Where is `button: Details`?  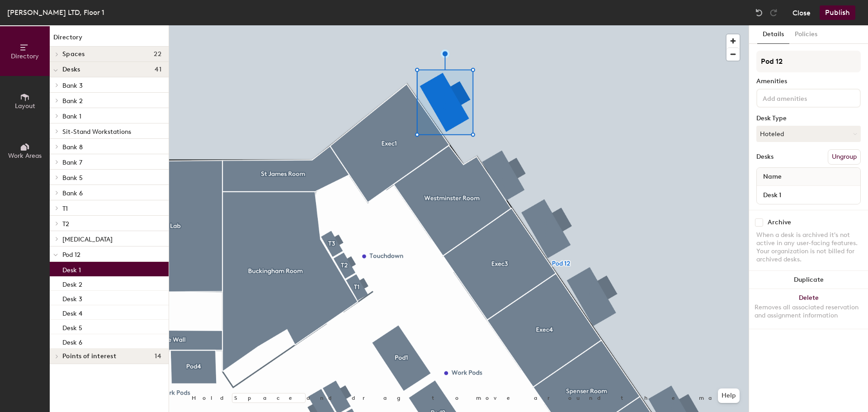
button: Details is located at coordinates (773, 34).